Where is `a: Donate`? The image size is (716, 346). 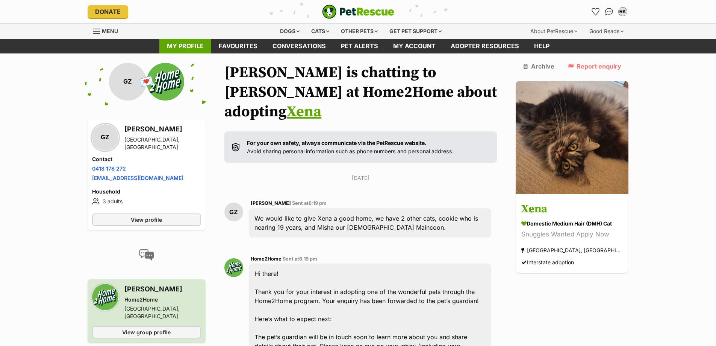
a: Donate is located at coordinates (108, 12).